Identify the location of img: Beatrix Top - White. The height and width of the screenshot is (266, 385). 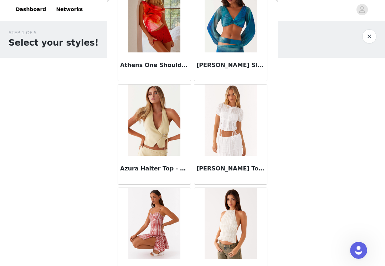
(231, 120).